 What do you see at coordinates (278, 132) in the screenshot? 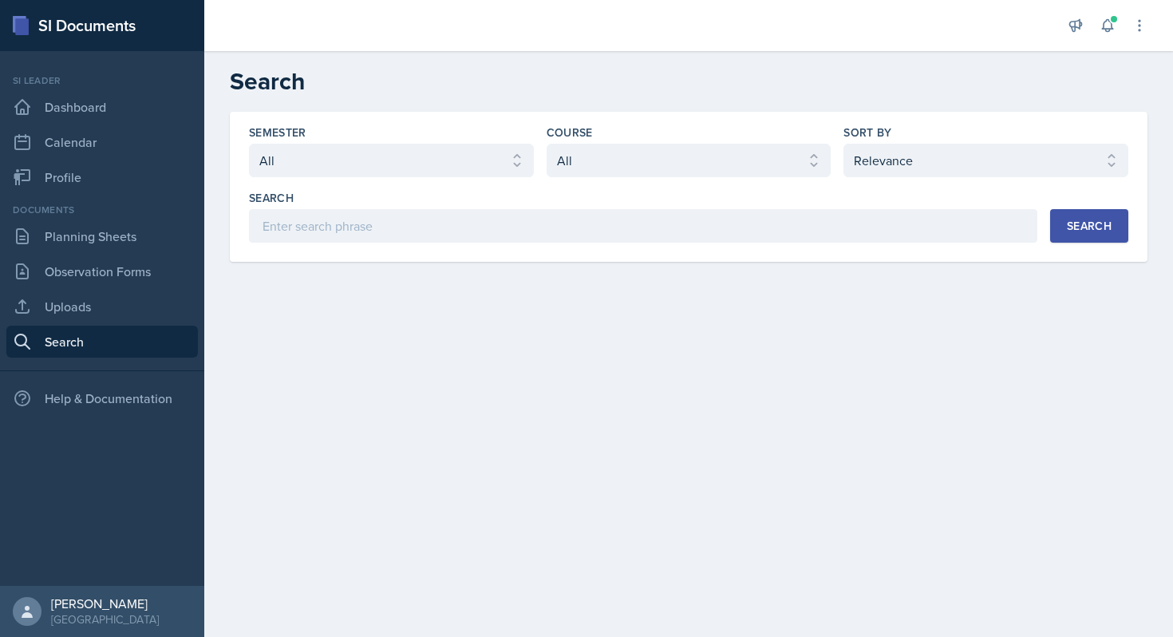
I see `label: Semester` at bounding box center [278, 132].